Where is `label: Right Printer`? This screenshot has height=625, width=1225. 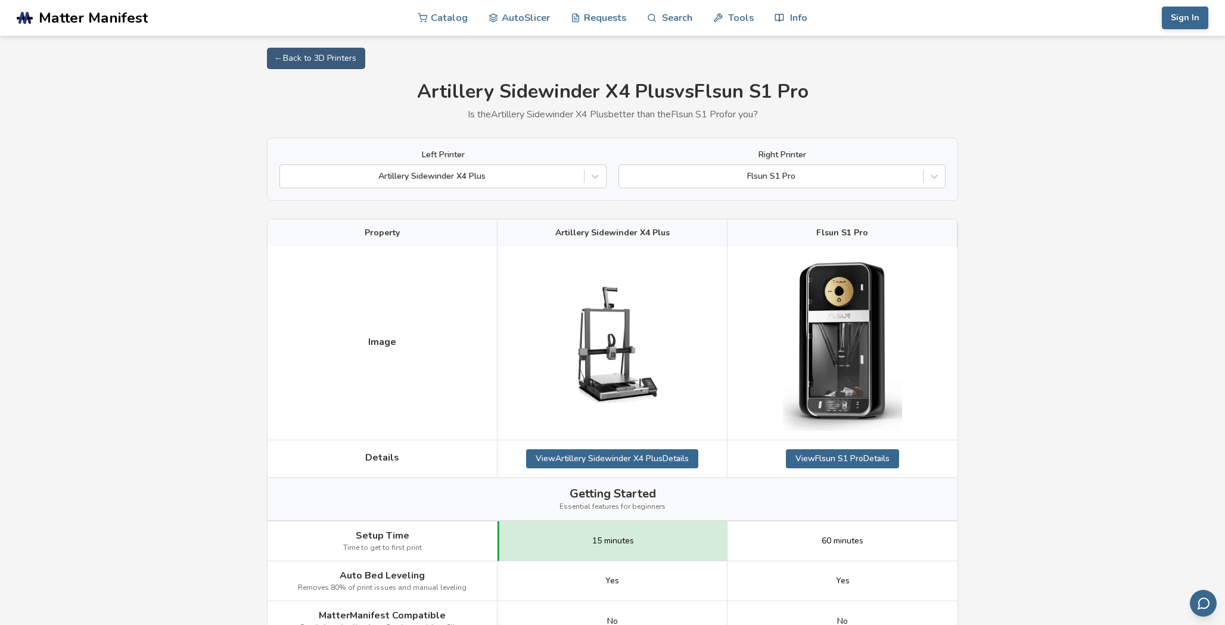 label: Right Printer is located at coordinates (782, 155).